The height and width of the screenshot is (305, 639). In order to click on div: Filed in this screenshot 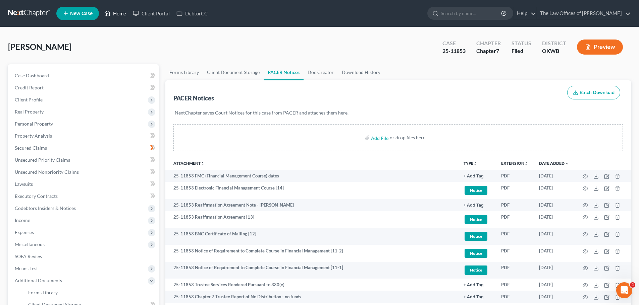, I will do `click(521, 51)`.